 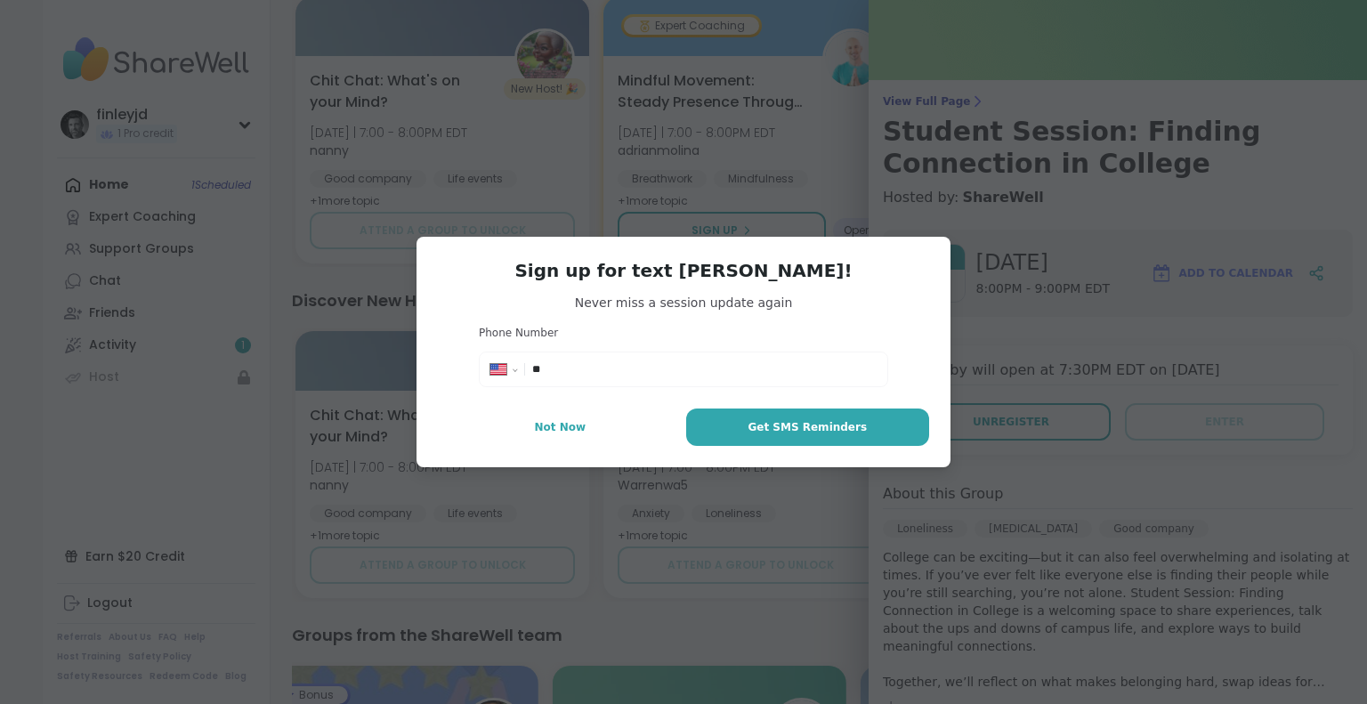 I want to click on img: United States, so click(x=499, y=369).